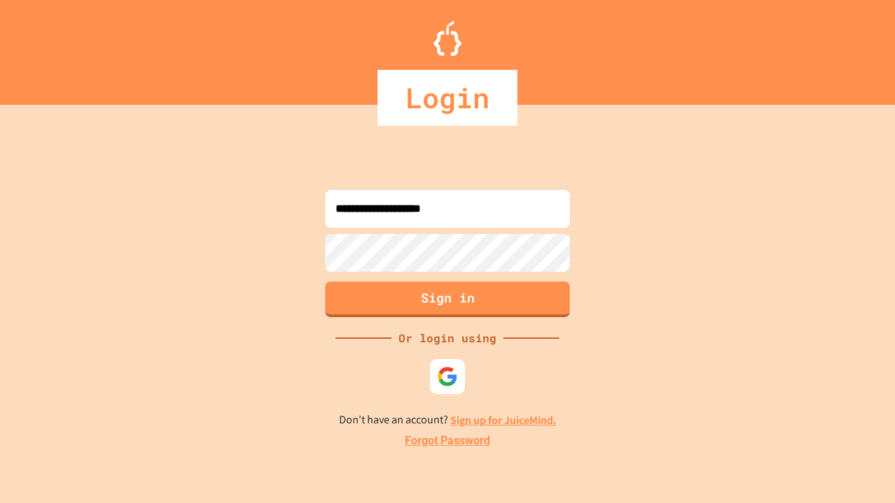 Image resolution: width=895 pixels, height=503 pixels. I want to click on div: Login, so click(447, 98).